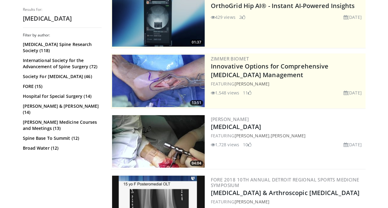  Describe the element at coordinates (230, 59) in the screenshot. I see `a: Zimmer Biomet` at that location.